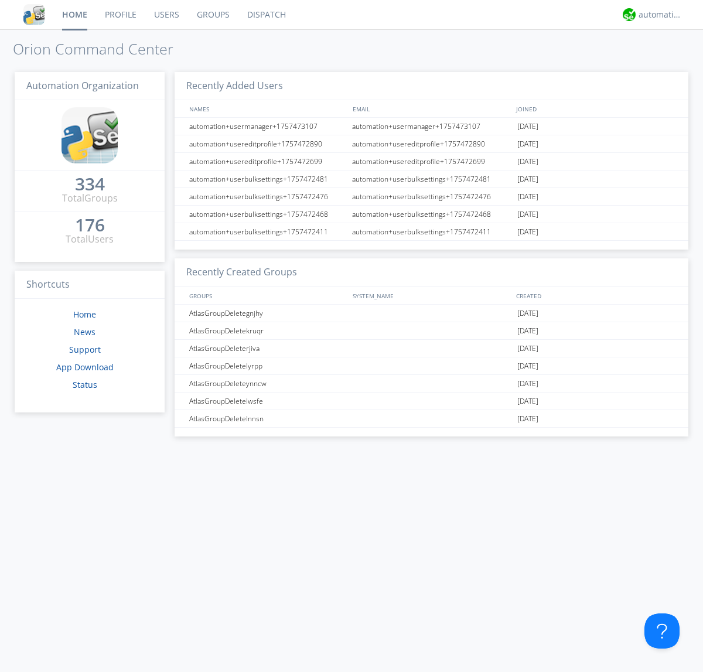 This screenshot has height=672, width=703. I want to click on div: JOINED, so click(595, 108).